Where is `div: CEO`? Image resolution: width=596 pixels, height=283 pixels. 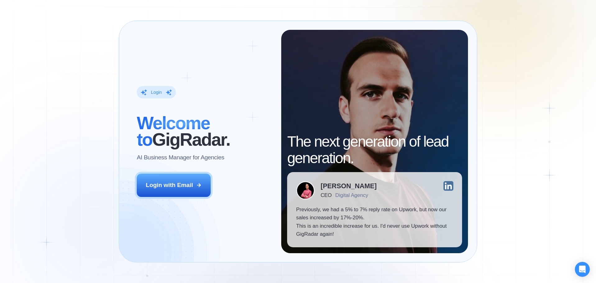
div: CEO is located at coordinates (326, 195).